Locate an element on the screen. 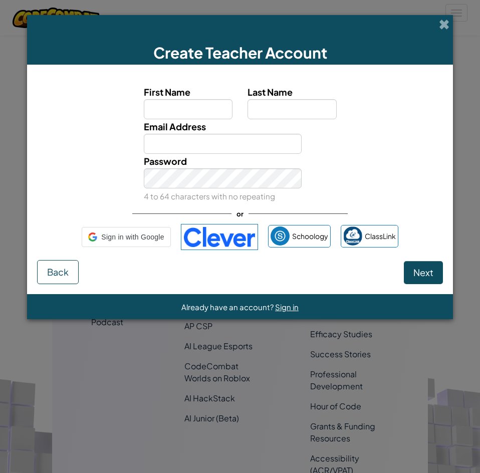 Image resolution: width=480 pixels, height=473 pixels. img: classlink-logo-small.png is located at coordinates (353, 236).